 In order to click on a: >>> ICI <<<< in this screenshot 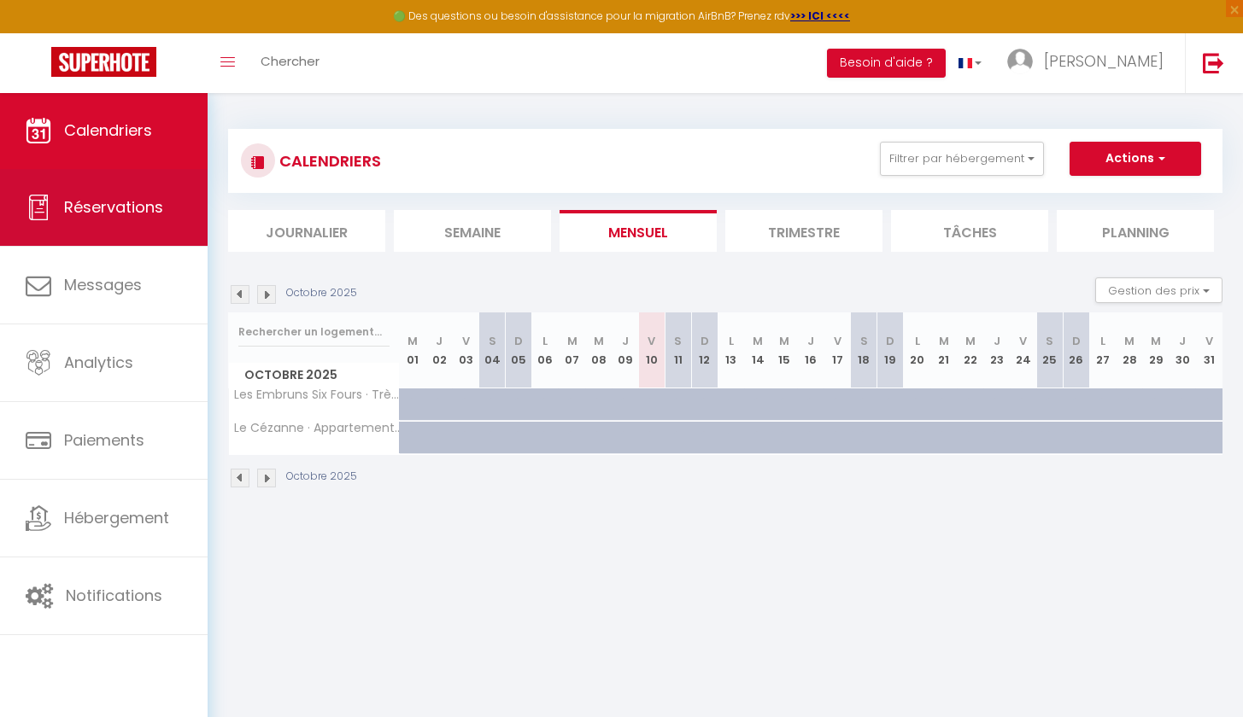, I will do `click(820, 15)`.